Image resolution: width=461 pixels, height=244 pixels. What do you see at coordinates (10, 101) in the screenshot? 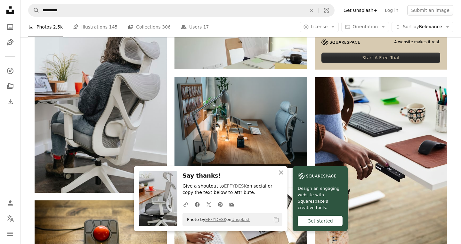
I see `a: Download History` at bounding box center [10, 101].